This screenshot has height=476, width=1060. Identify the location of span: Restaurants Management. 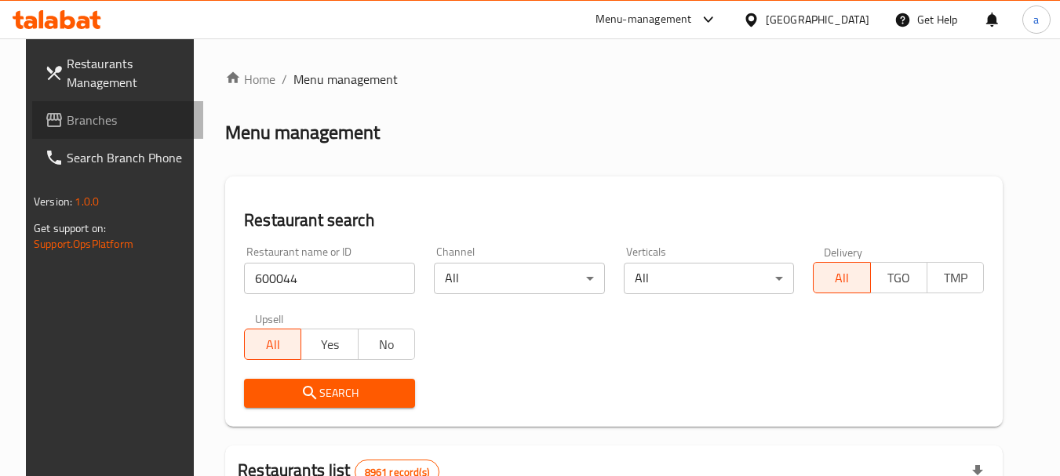
(129, 73).